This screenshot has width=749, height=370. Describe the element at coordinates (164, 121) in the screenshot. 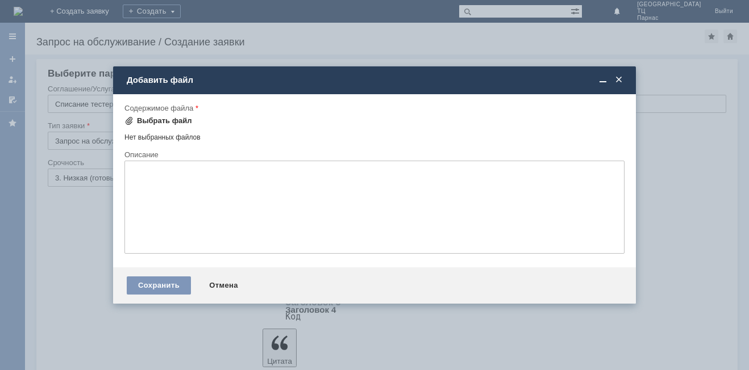

I see `div: Выбрать файл` at that location.